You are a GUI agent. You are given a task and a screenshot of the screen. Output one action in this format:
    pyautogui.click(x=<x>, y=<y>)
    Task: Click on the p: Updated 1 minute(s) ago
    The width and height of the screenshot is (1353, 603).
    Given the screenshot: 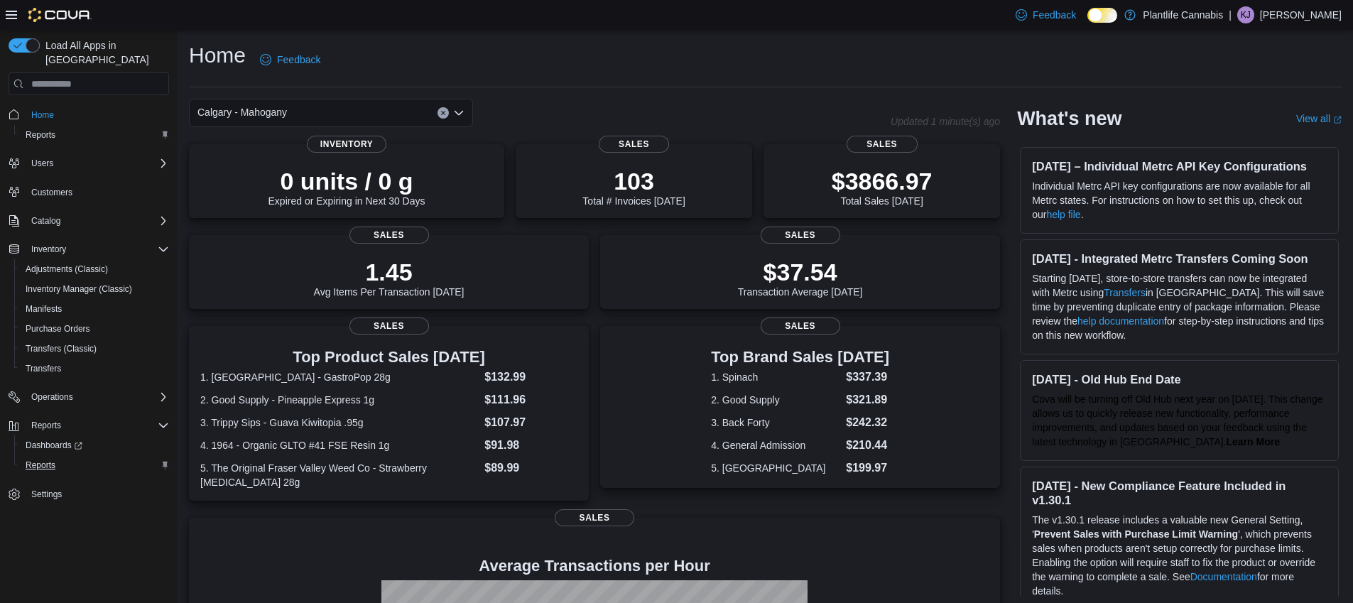 What is the action you would take?
    pyautogui.click(x=945, y=121)
    